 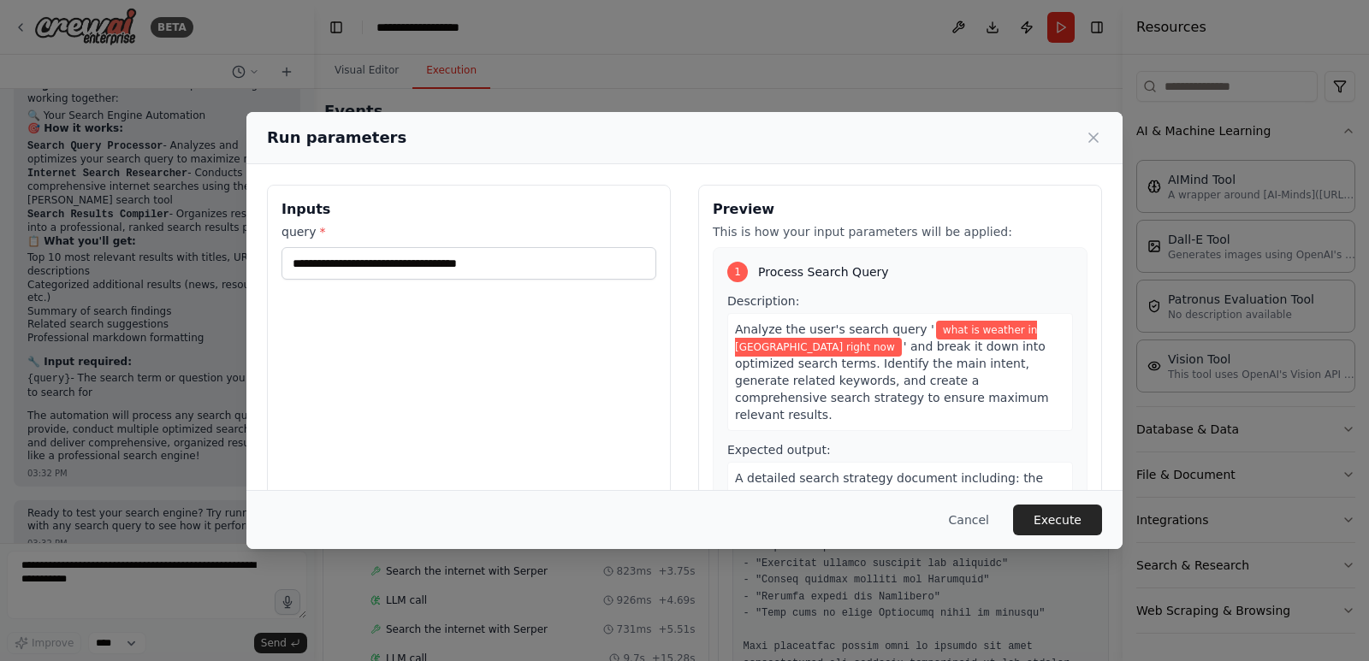 What do you see at coordinates (891, 381) in the screenshot?
I see `span: ' and break it down into optimized search terms. Identify the main intent, generate related keywo...` at bounding box center [891, 381].